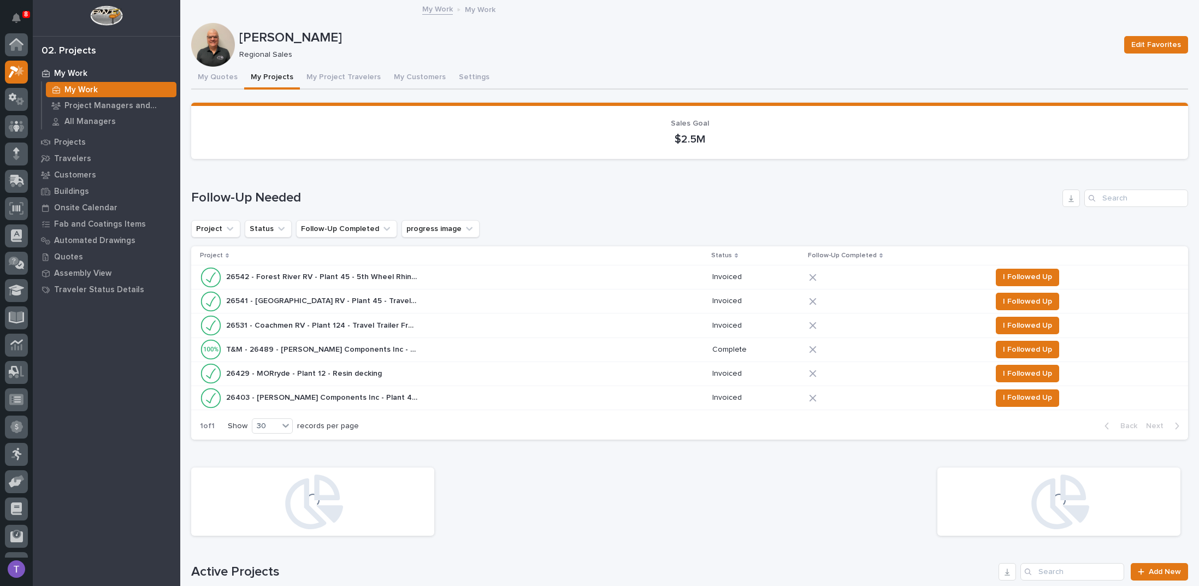 The width and height of the screenshot is (1199, 586). What do you see at coordinates (346, 229) in the screenshot?
I see `button: Follow-Up Completed` at bounding box center [346, 229].